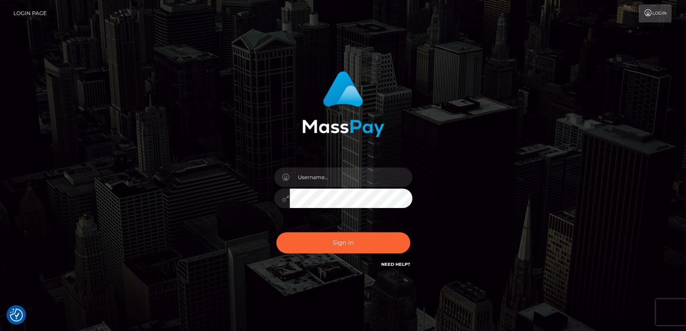 The image size is (686, 331). What do you see at coordinates (351, 177) in the screenshot?
I see `input: Username...` at bounding box center [351, 177].